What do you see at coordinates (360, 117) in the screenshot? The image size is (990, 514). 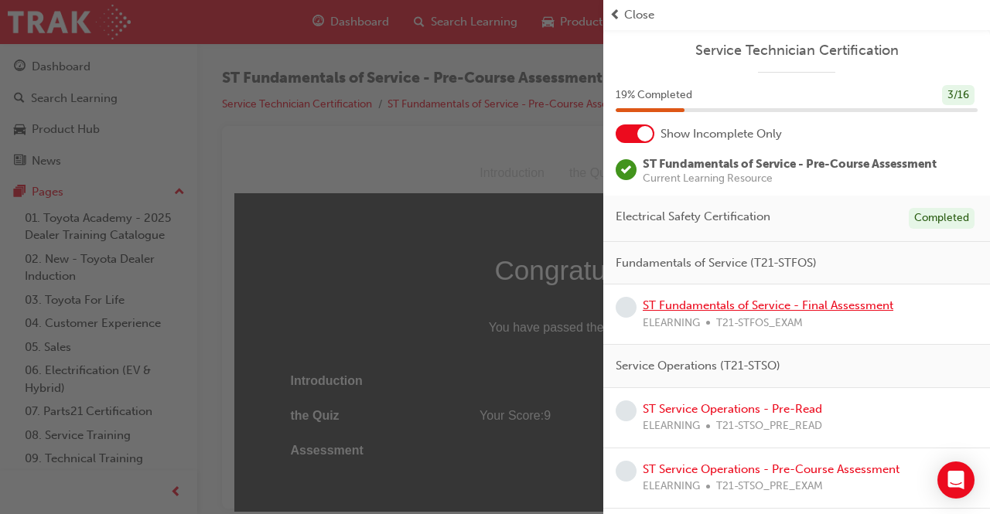 I see `span: Congratulations!` at bounding box center [360, 117].